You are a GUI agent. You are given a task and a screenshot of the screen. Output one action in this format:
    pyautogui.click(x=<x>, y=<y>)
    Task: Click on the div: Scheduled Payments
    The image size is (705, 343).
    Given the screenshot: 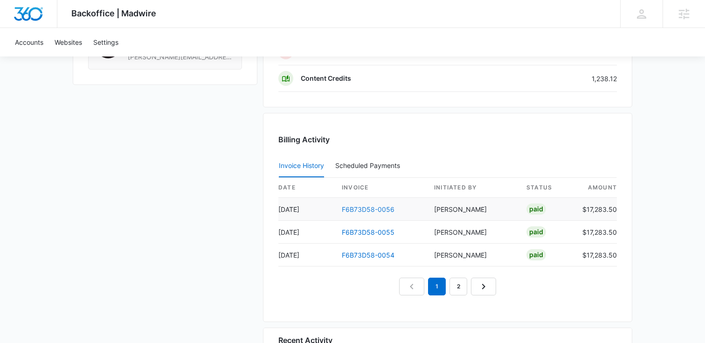 What is the action you would take?
    pyautogui.click(x=369, y=166)
    